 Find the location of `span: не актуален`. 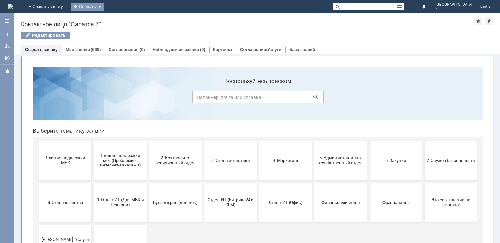

span: не актуален is located at coordinates (93, 182).